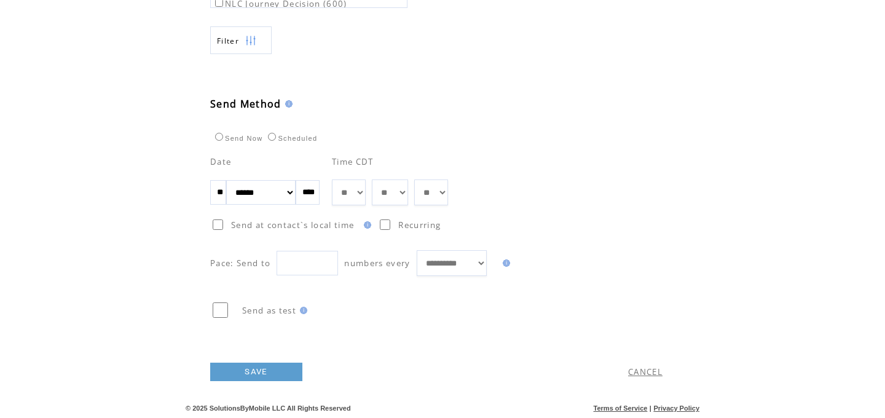 Image resolution: width=885 pixels, height=418 pixels. Describe the element at coordinates (251, 41) in the screenshot. I see `img: filters.png` at that location.